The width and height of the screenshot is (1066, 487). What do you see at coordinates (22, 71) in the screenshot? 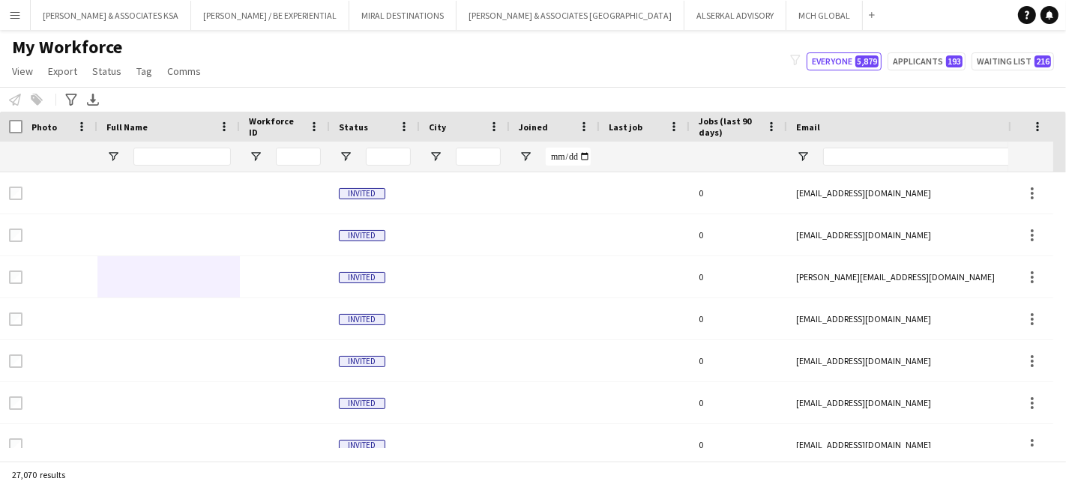
I see `a: View` at bounding box center [22, 71].